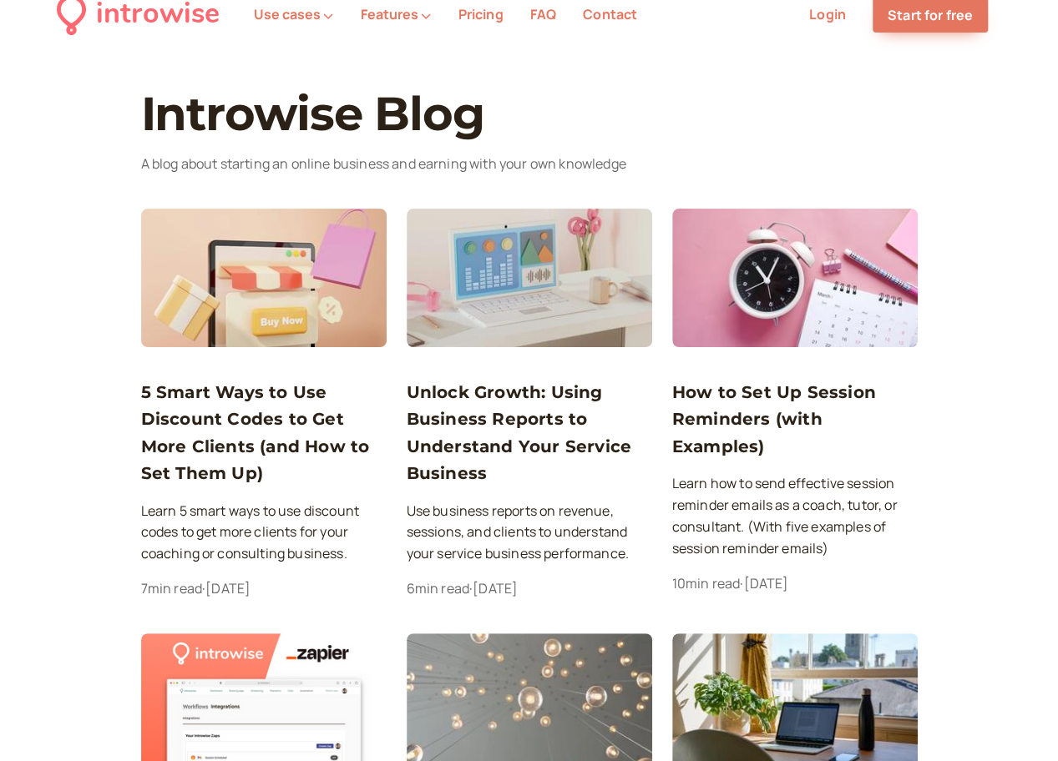 The image size is (1058, 761). What do you see at coordinates (395, 14) in the screenshot?
I see `button: Features` at bounding box center [395, 14].